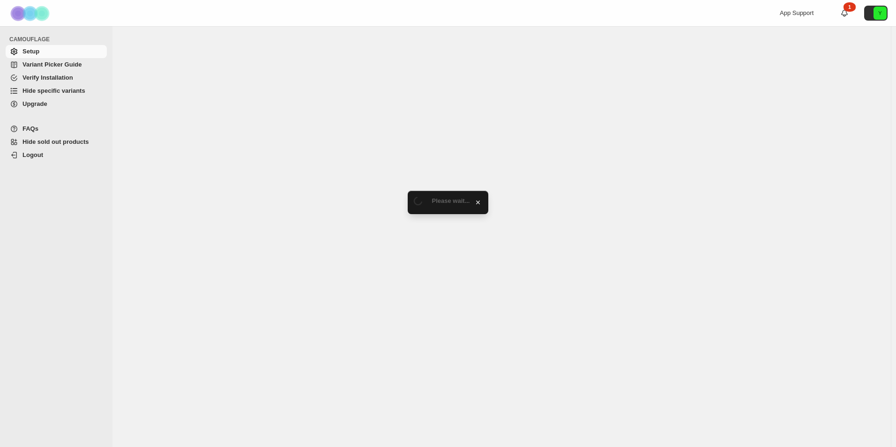 This screenshot has height=447, width=896. I want to click on span: Verify Installation, so click(48, 77).